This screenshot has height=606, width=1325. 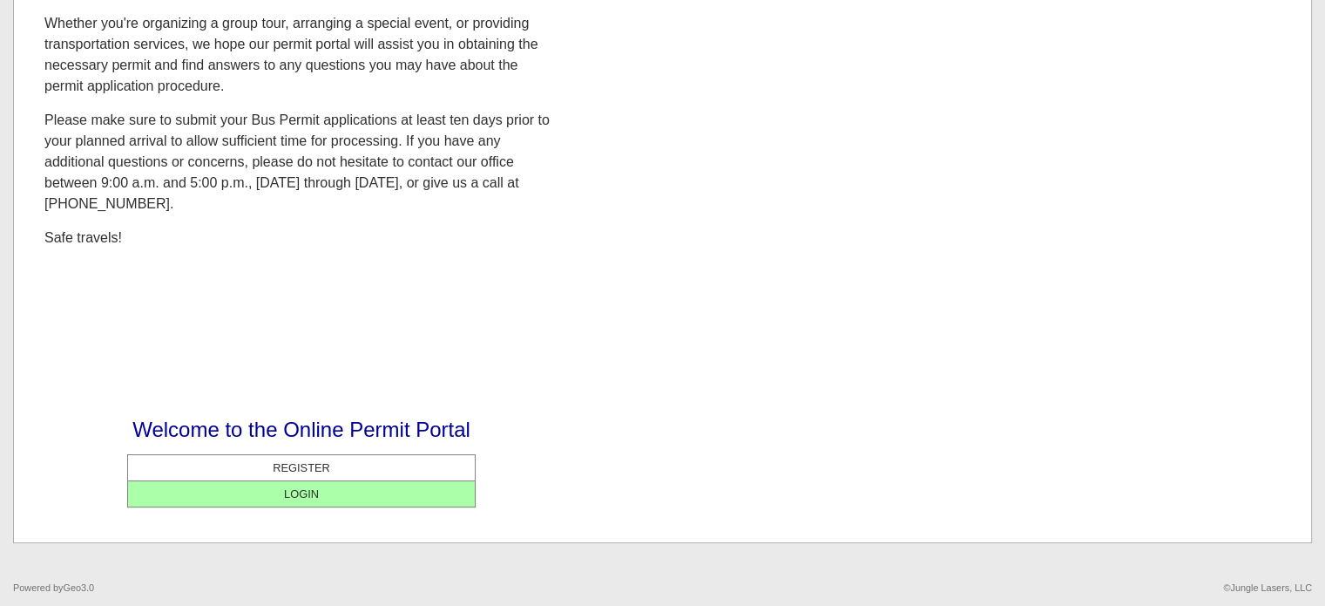 I want to click on a: Jungle Lasers, LLC, so click(x=1271, y=587).